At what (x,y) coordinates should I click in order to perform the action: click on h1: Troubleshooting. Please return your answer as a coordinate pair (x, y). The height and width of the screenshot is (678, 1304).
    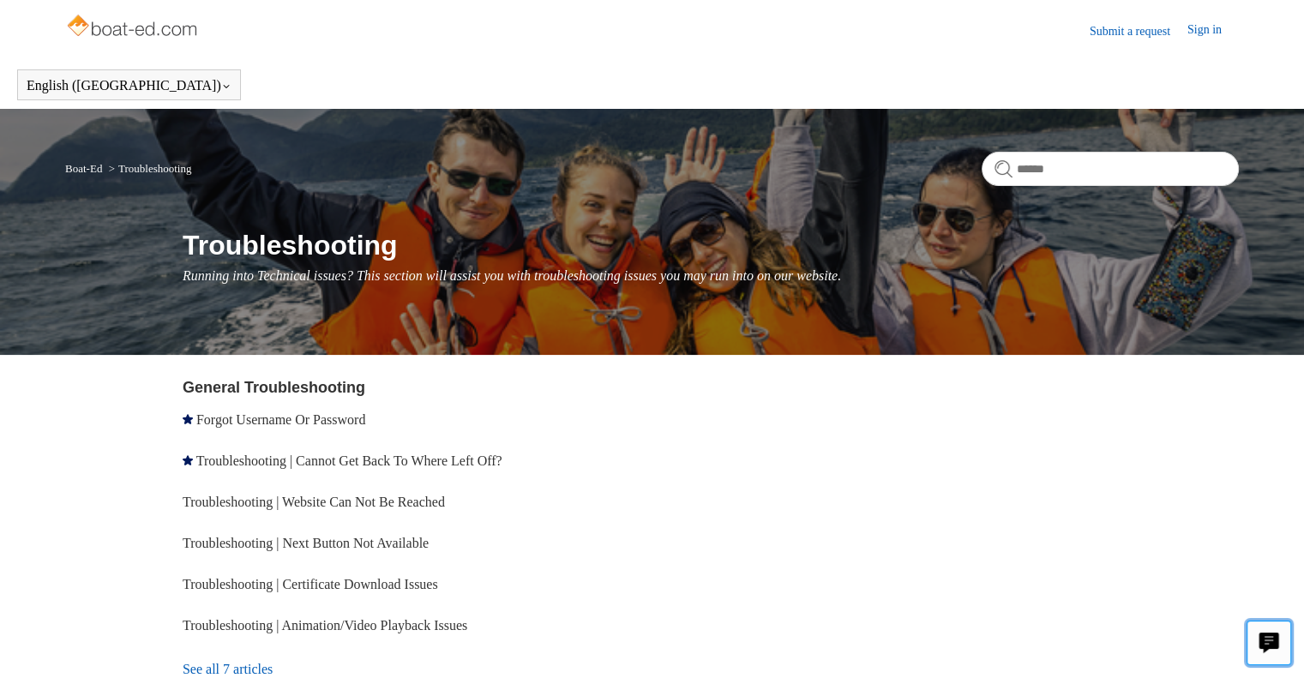
    Looking at the image, I should click on (711, 245).